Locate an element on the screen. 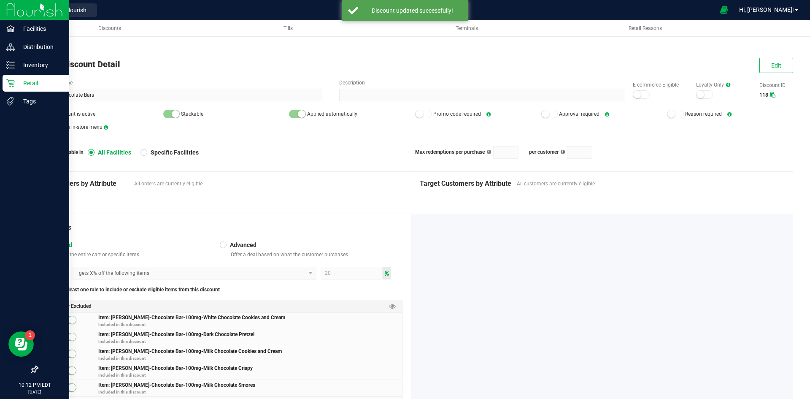 The width and height of the screenshot is (810, 399). span: Retail Discount Detail is located at coordinates (78, 64).